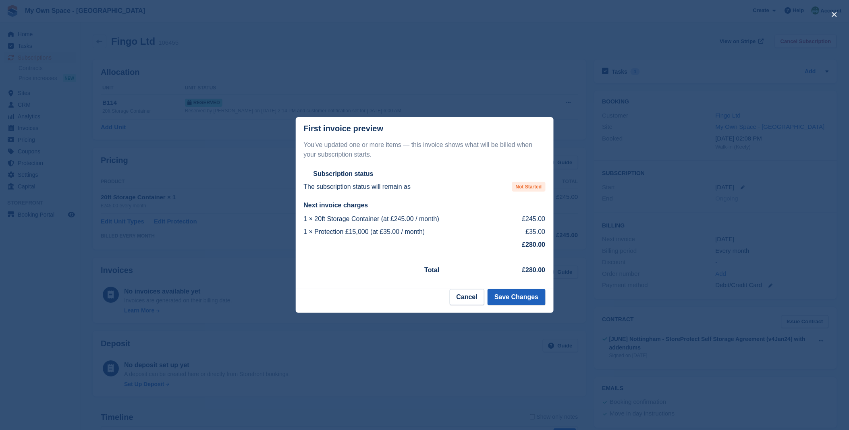 The height and width of the screenshot is (430, 849). What do you see at coordinates (425, 206) in the screenshot?
I see `h2: Next invoice charges` at bounding box center [425, 206].